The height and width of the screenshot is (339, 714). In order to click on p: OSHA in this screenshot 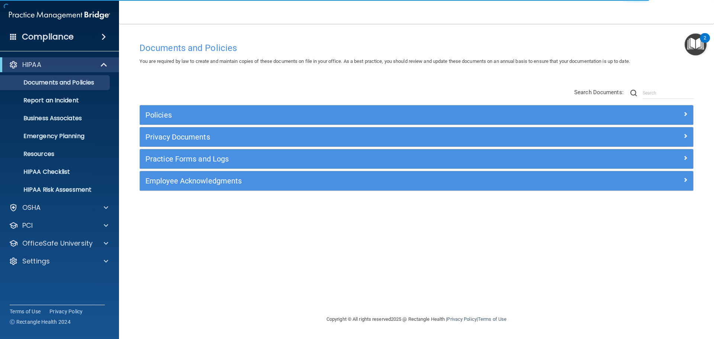, I will do `click(32, 207)`.